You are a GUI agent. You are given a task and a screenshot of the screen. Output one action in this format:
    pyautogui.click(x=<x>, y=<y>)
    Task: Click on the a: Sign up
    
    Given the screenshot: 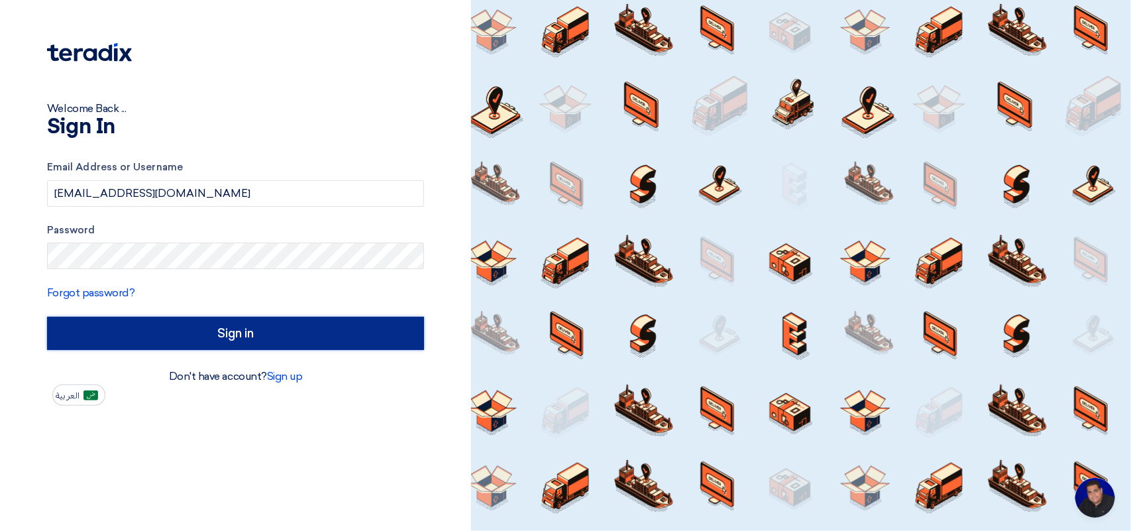 What is the action you would take?
    pyautogui.click(x=285, y=376)
    